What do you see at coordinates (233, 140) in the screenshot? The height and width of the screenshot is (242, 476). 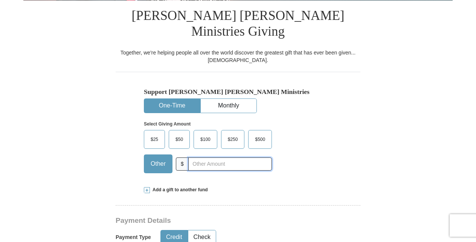 I see `span: $250` at bounding box center [233, 140].